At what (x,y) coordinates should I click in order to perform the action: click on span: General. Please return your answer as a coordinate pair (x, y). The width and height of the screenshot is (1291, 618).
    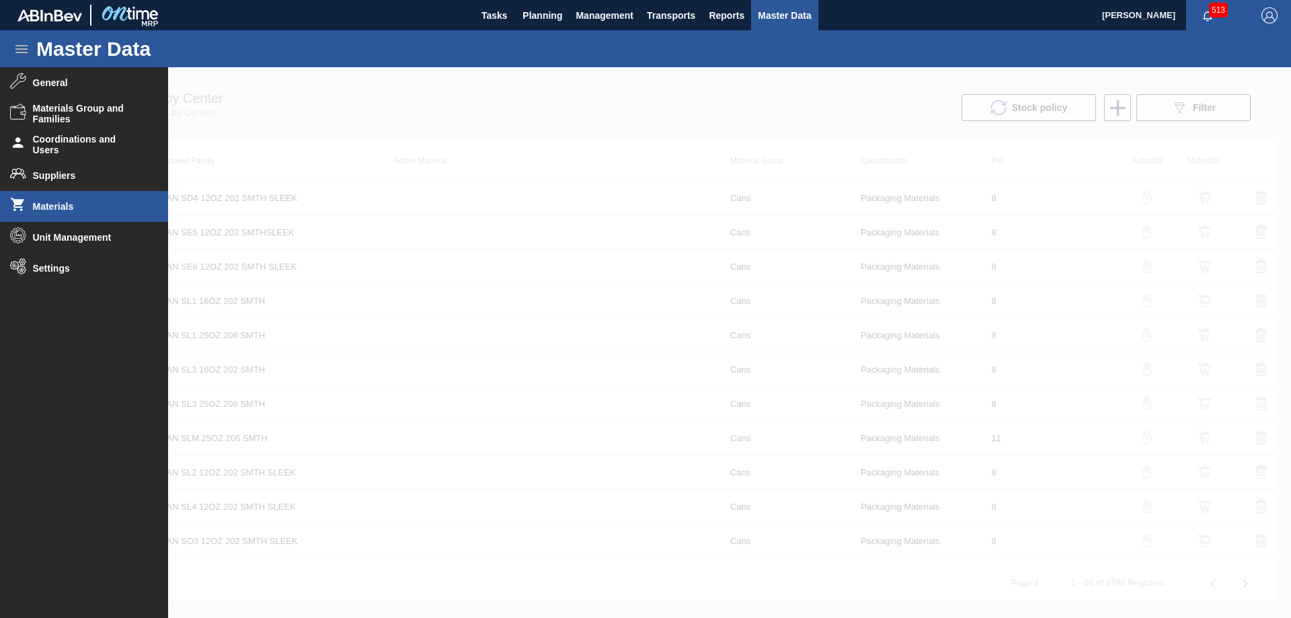
    Looking at the image, I should click on (88, 83).